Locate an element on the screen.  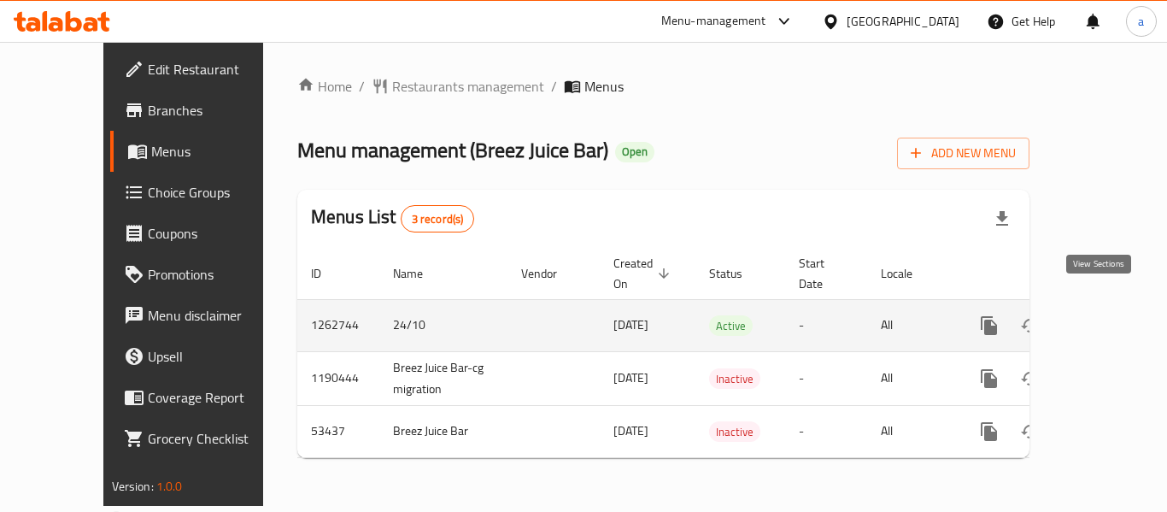
a: Grocery Checklist is located at coordinates (204, 438).